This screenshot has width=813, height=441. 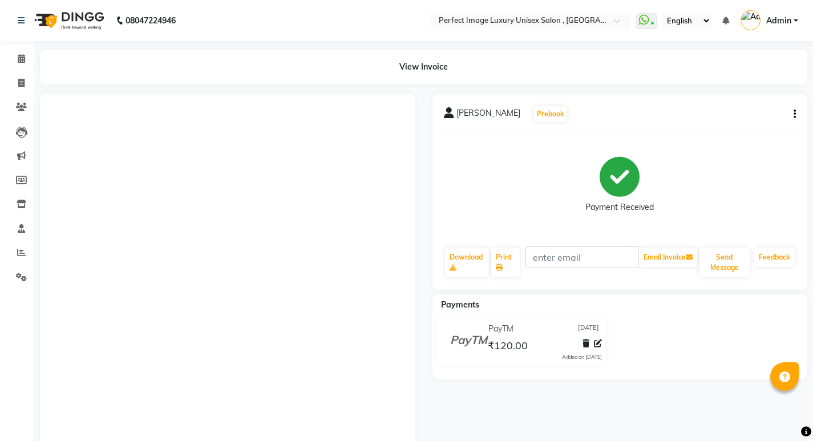 What do you see at coordinates (151, 21) in the screenshot?
I see `b: 08047224946` at bounding box center [151, 21].